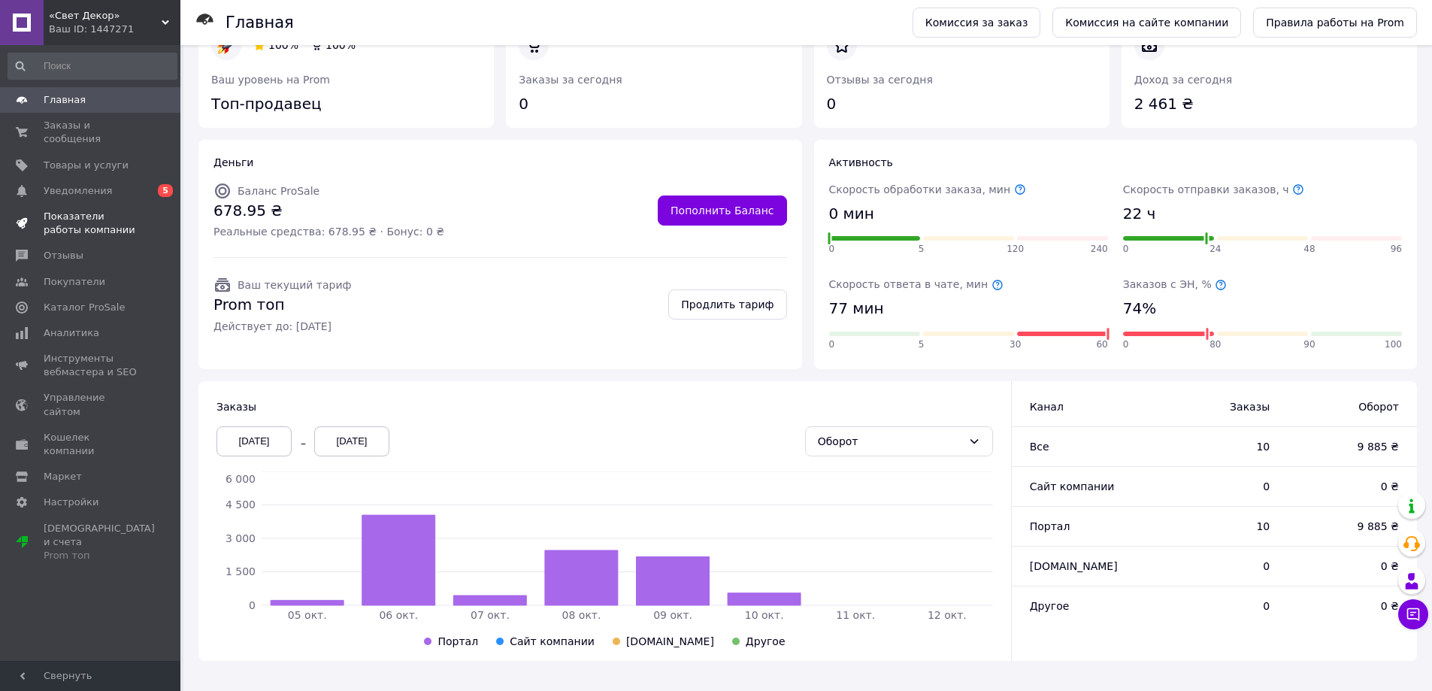 This screenshot has height=691, width=1432. What do you see at coordinates (99, 556) in the screenshot?
I see `div: Prom топ` at bounding box center [99, 556].